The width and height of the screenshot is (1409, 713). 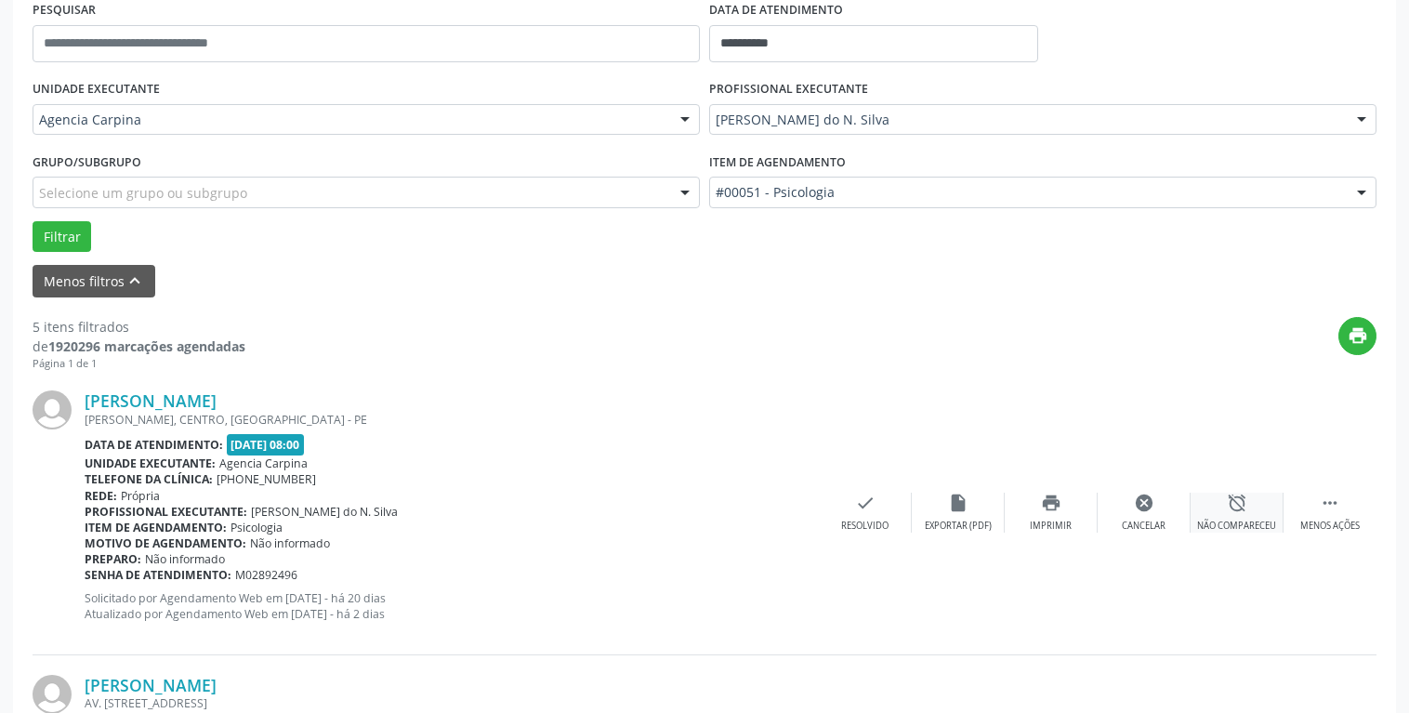 What do you see at coordinates (864, 526) in the screenshot?
I see `div: Resolvido` at bounding box center [864, 526].